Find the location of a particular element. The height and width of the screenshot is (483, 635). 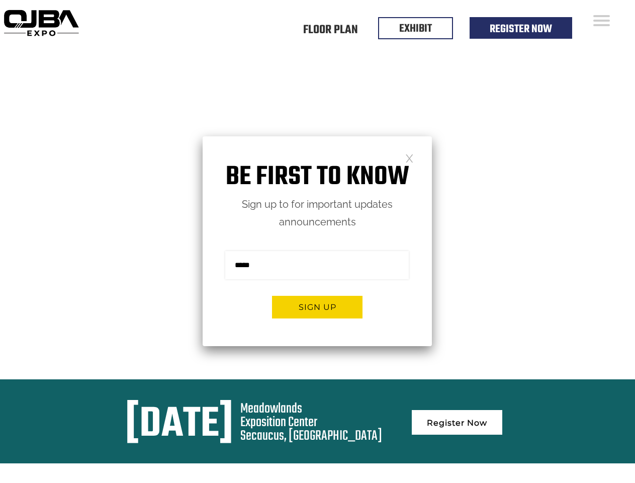

a: Close is located at coordinates (409, 157).